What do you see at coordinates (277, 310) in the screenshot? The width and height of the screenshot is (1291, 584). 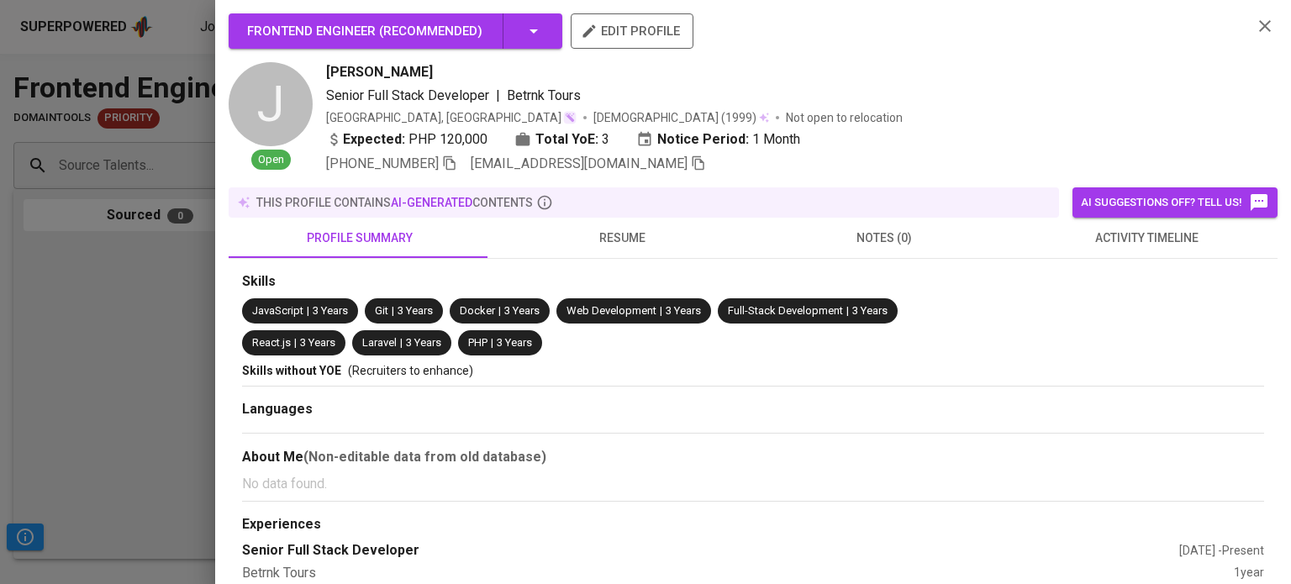 I see `span: JavaScript` at bounding box center [277, 310].